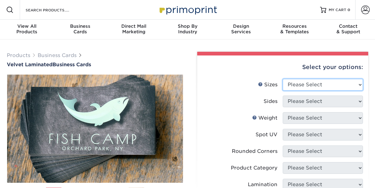 This screenshot has height=188, width=375. I want to click on div: Industry, so click(188, 29).